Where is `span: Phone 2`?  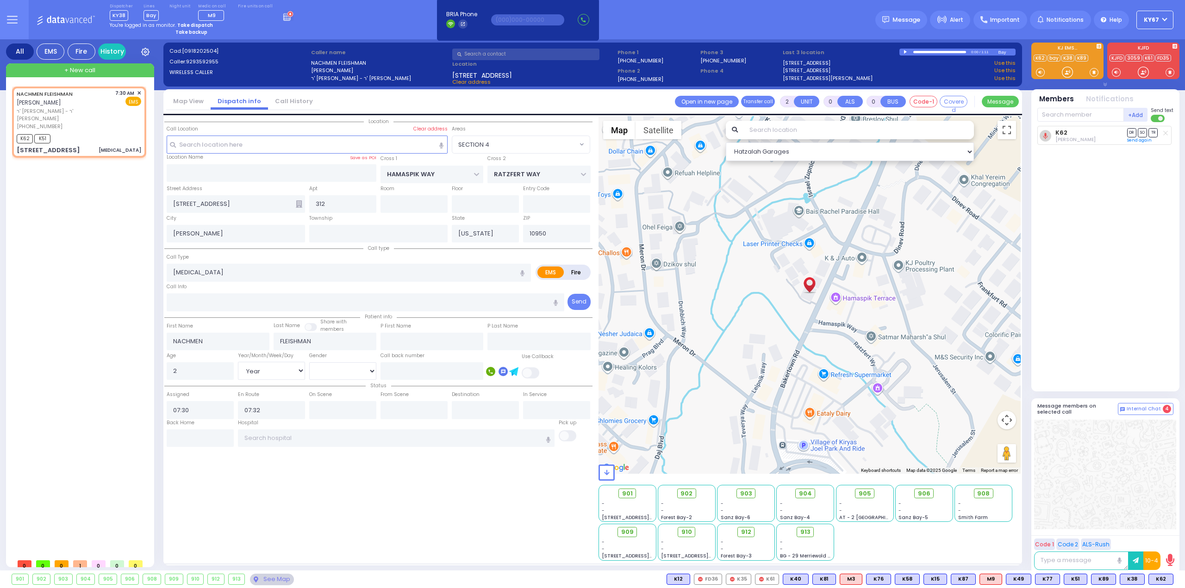
span: Phone 2 is located at coordinates (657, 71).